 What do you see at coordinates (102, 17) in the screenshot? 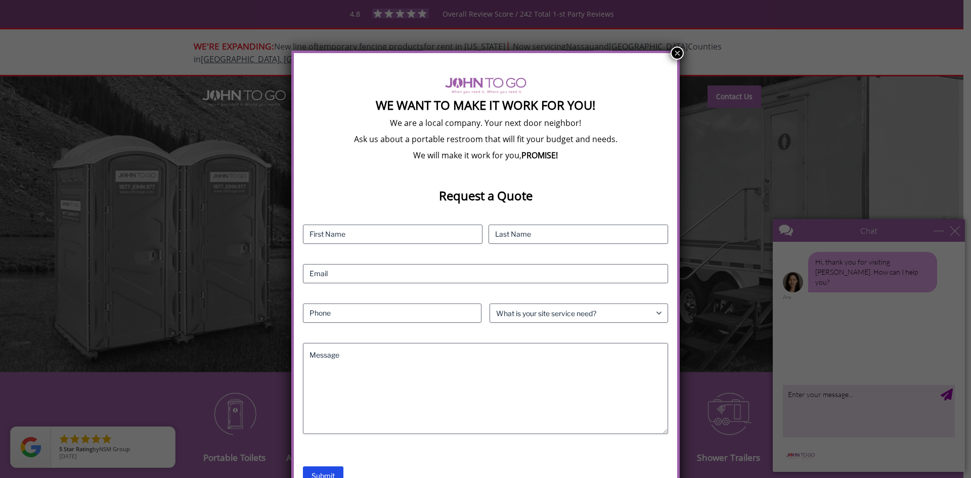
I see `div: Chat` at bounding box center [102, 17].